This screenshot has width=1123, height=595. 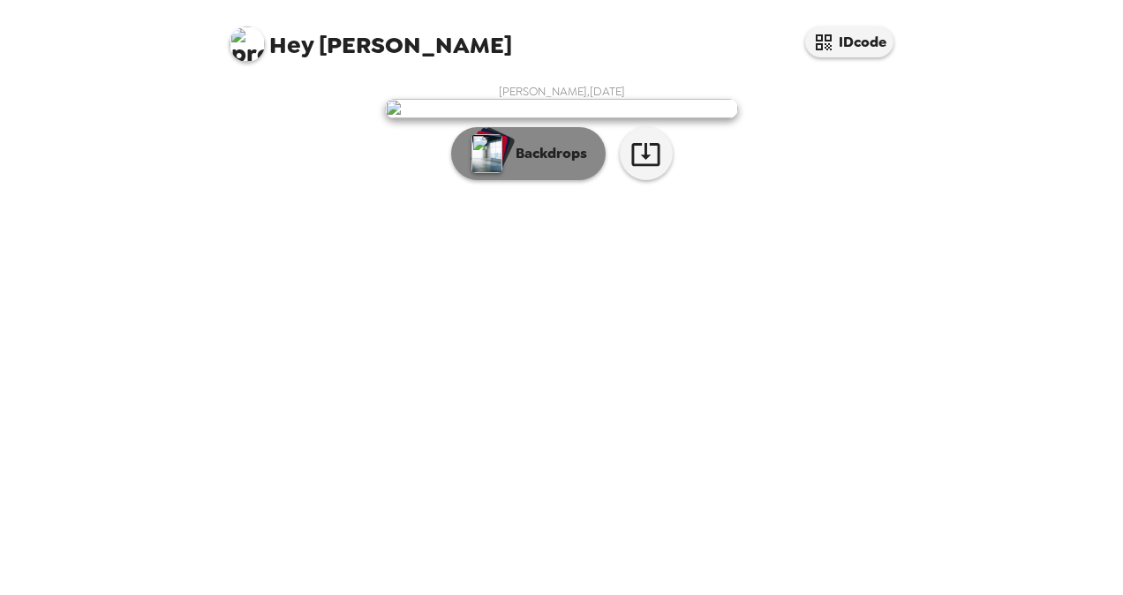 I want to click on button: Backdrops, so click(x=528, y=154).